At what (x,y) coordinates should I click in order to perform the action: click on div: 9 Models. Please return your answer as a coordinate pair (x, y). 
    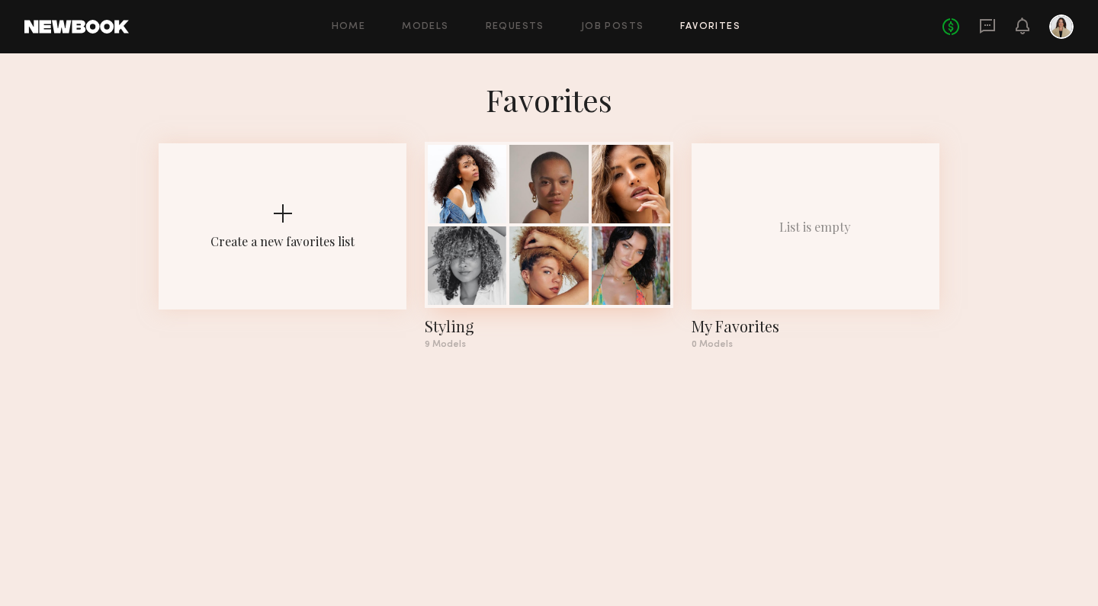
    Looking at the image, I should click on (548, 345).